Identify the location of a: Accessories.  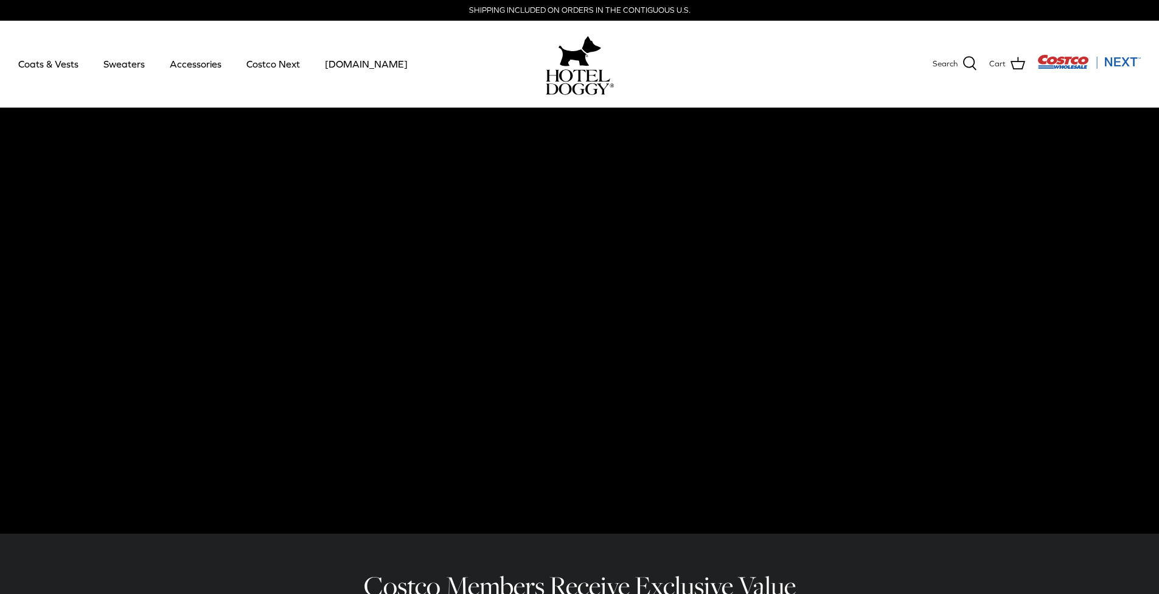
(195, 64).